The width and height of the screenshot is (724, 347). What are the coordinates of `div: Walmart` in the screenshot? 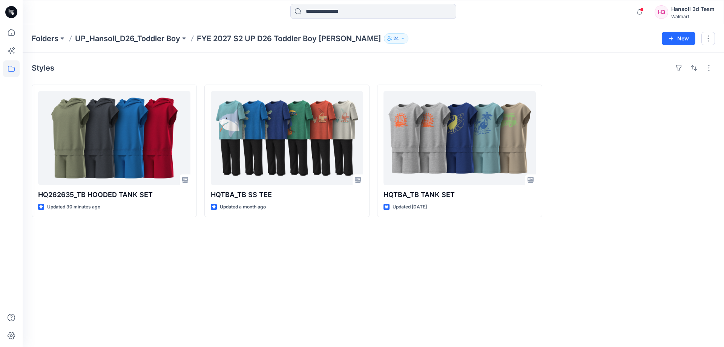 It's located at (693, 16).